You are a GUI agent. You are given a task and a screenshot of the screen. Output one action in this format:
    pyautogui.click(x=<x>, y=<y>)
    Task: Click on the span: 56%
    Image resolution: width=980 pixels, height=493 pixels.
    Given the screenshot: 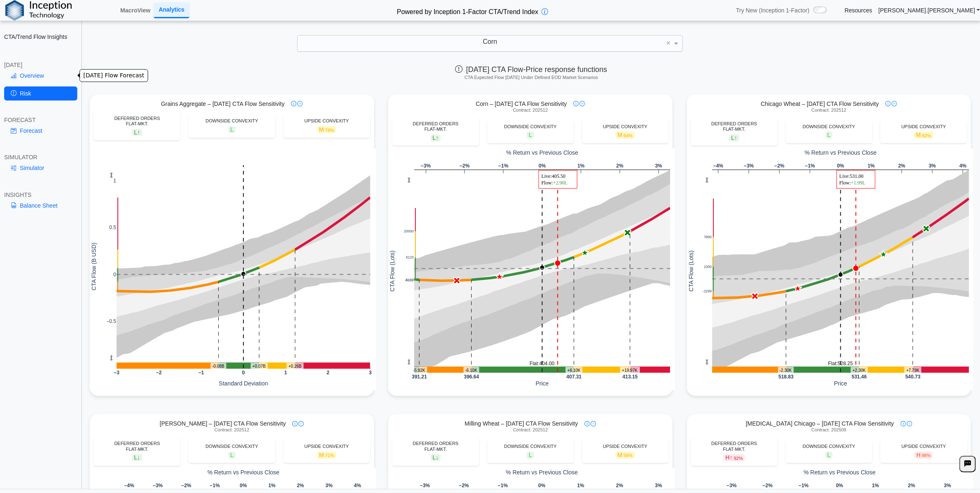 What is the action you would take?
    pyautogui.click(x=628, y=455)
    